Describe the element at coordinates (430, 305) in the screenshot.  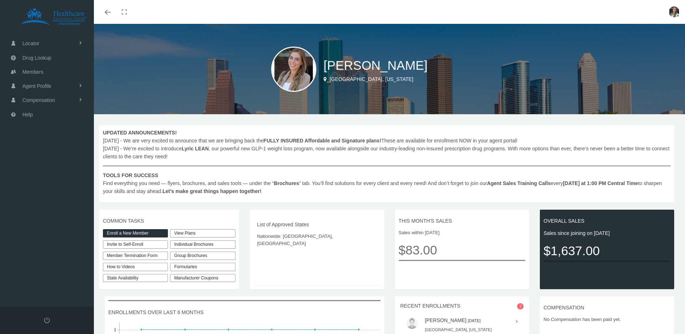
I see `span: RECENT ENROLLMENTS` at that location.